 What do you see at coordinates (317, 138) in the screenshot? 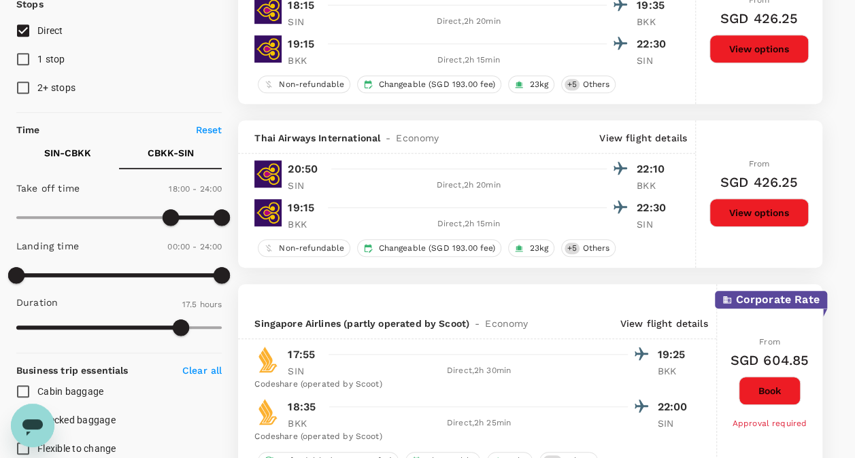
I see `span: Thai Airways International` at bounding box center [317, 138].